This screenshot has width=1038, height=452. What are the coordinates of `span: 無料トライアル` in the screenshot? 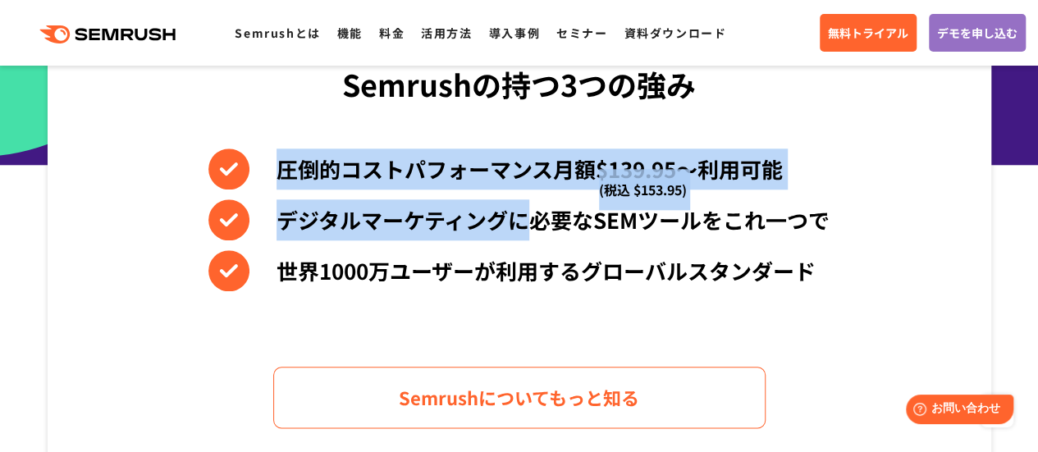 It's located at (868, 33).